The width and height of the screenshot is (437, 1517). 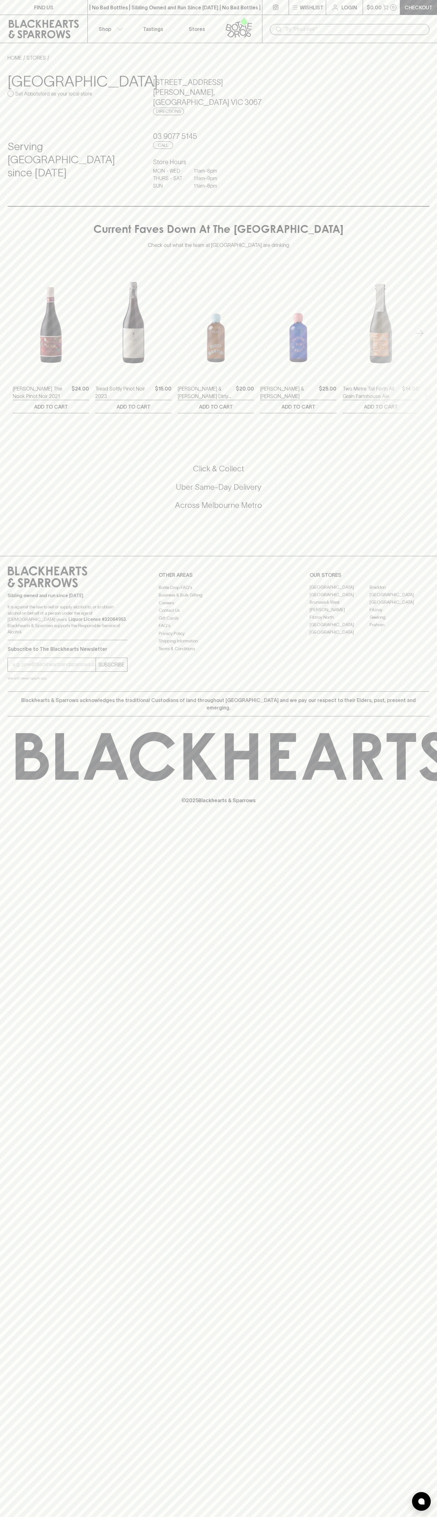 What do you see at coordinates (219, 618) in the screenshot?
I see `a: Gift Cards` at bounding box center [219, 618].